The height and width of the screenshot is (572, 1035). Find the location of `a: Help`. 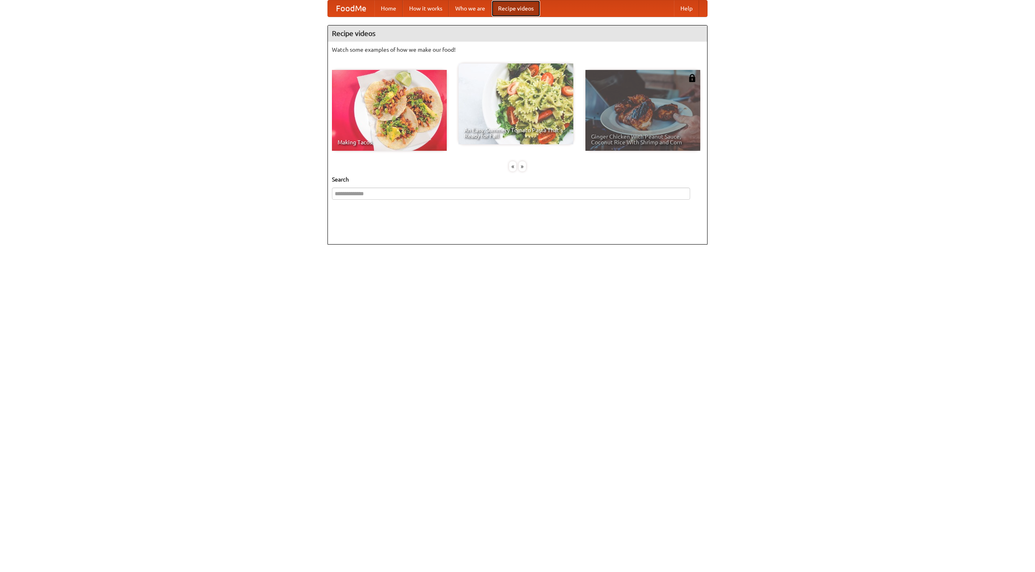

a: Help is located at coordinates (686, 8).